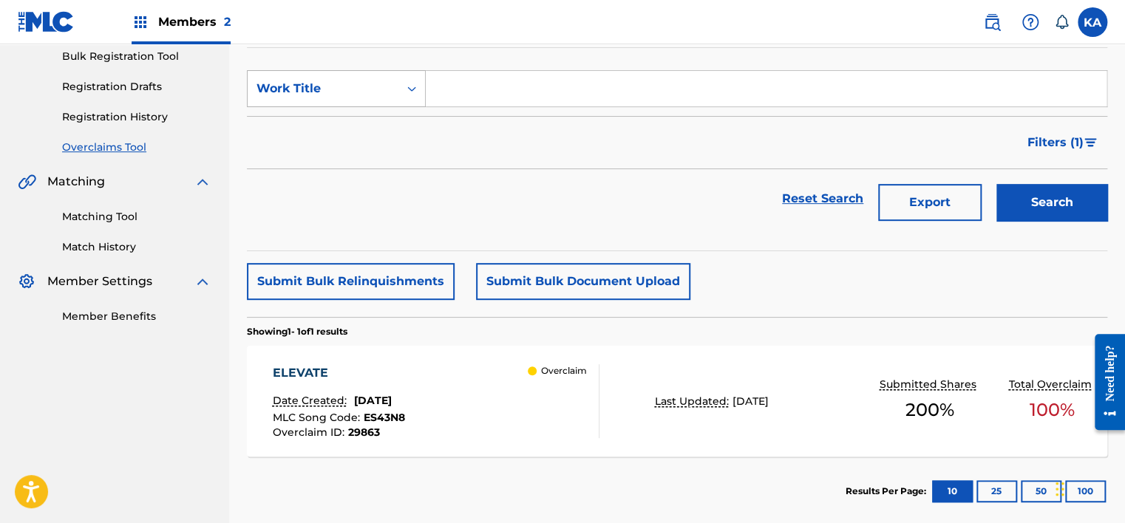  Describe the element at coordinates (100, 282) in the screenshot. I see `span: Member Settings` at that location.